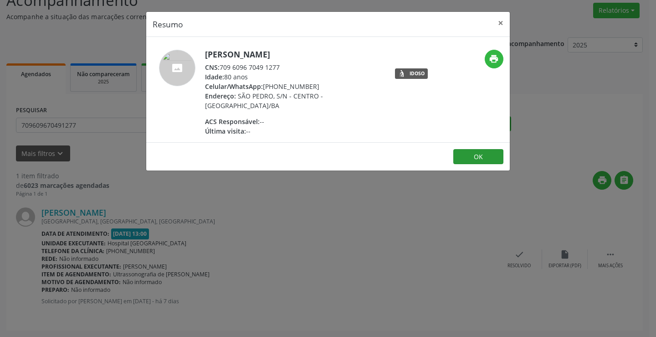 Image resolution: width=656 pixels, height=337 pixels. Describe the element at coordinates (177, 68) in the screenshot. I see `img: accompaniment` at that location.